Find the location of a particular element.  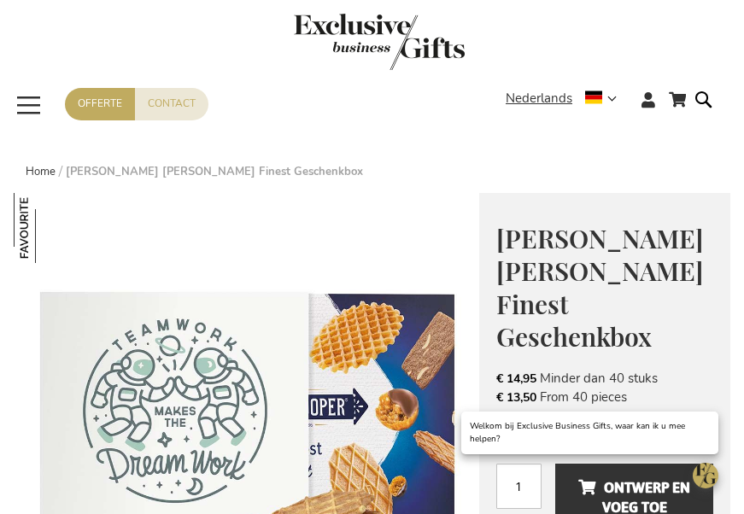

span: Nederlands is located at coordinates (539, 98).